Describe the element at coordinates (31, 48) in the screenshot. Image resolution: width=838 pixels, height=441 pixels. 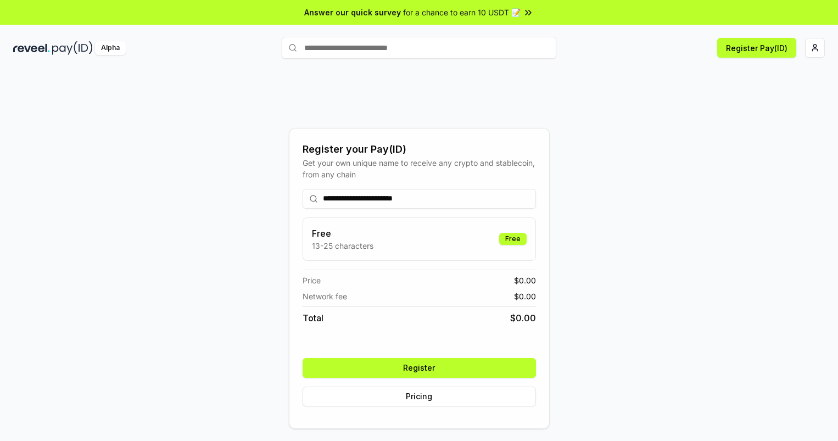
I see `img: reveel_dark` at that location.